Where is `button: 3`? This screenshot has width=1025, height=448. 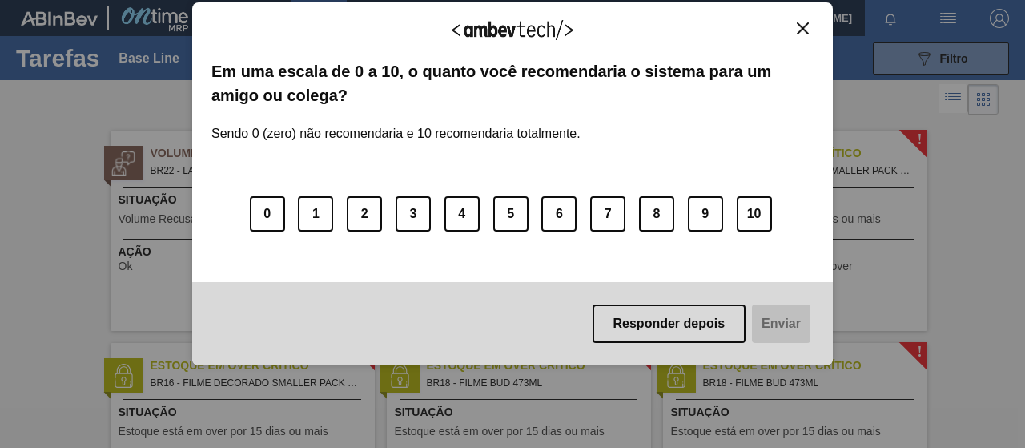 button: 3 is located at coordinates (413, 214).